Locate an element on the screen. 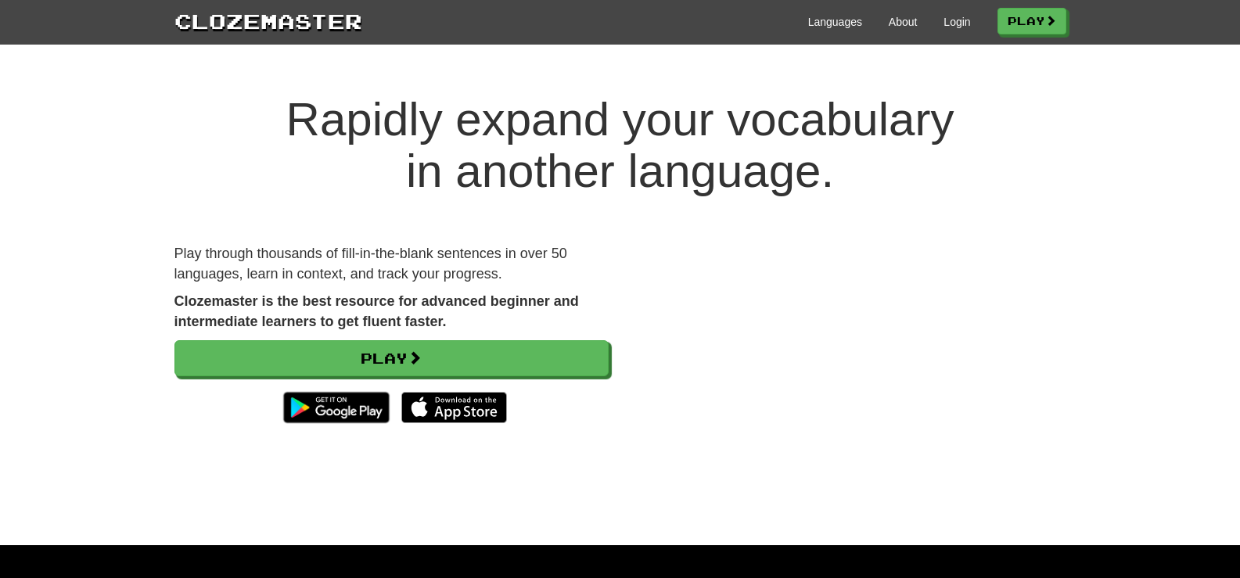  a: About is located at coordinates (903, 22).